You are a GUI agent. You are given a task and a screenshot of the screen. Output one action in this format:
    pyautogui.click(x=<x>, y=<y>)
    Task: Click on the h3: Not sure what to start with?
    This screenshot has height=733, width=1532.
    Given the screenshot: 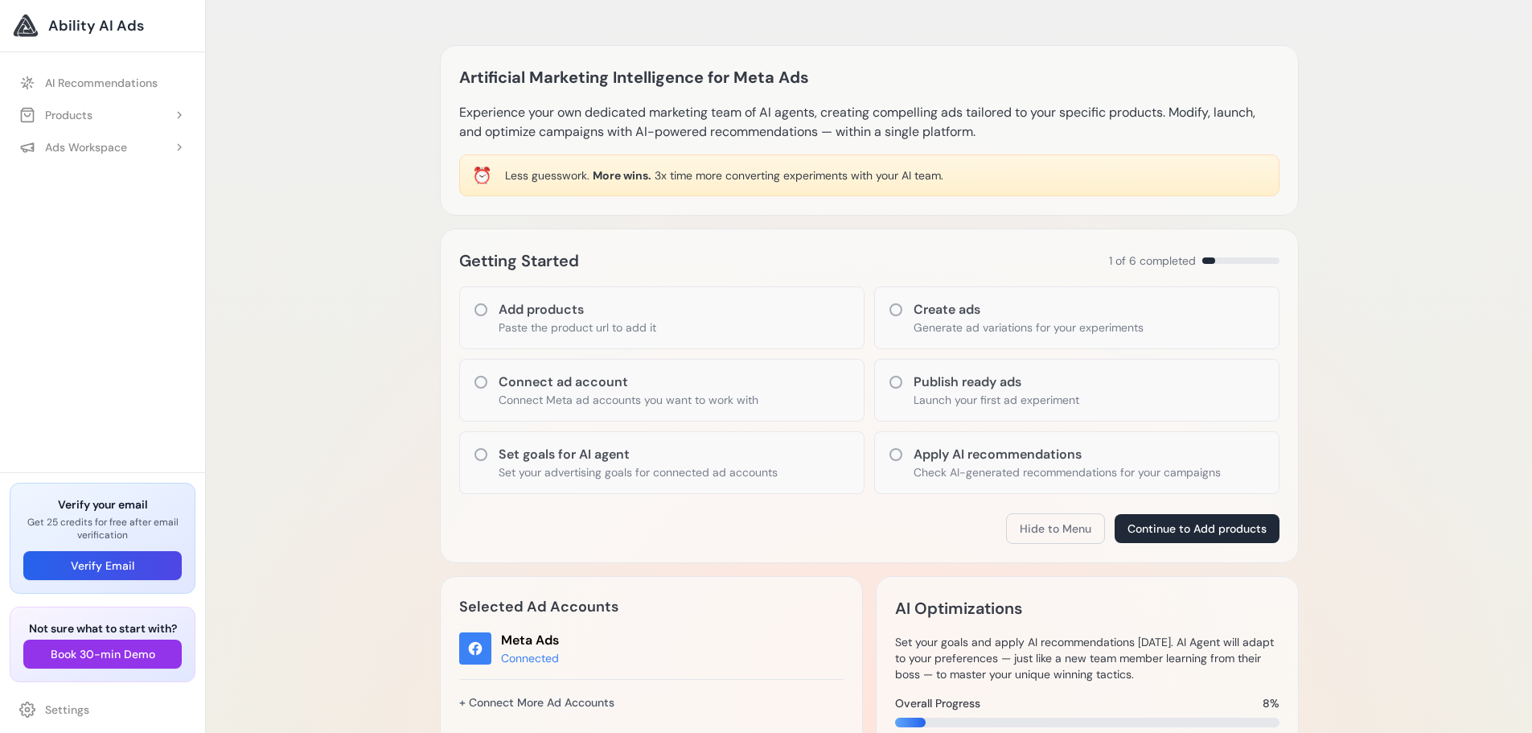 What is the action you would take?
    pyautogui.click(x=102, y=628)
    